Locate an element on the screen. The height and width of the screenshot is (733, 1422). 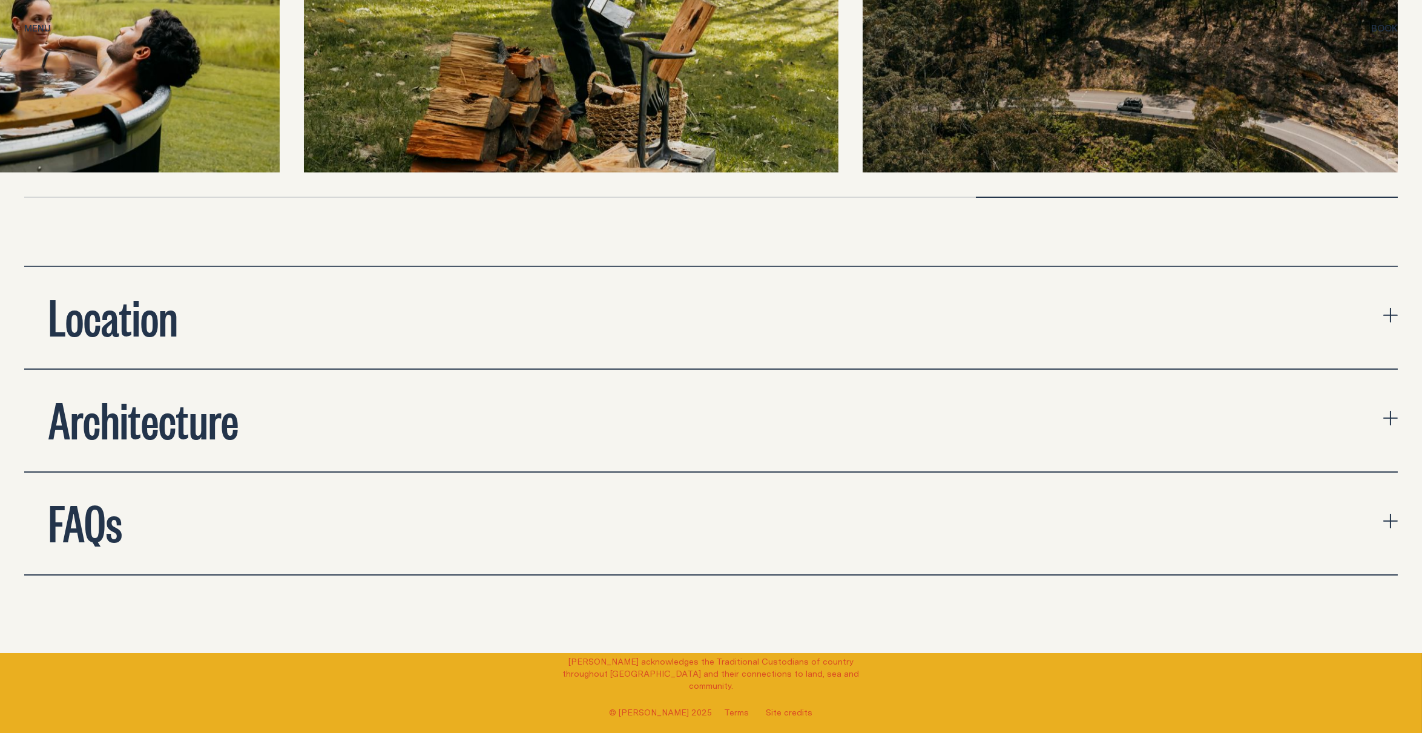
a: Site credits is located at coordinates (790, 713).